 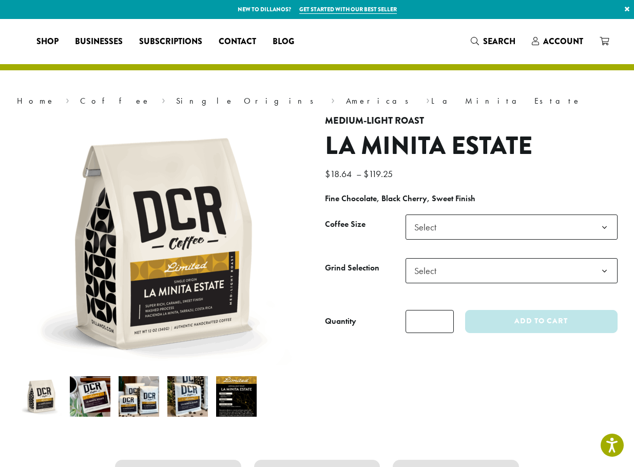 What do you see at coordinates (541, 321) in the screenshot?
I see `button: Add to cart` at bounding box center [541, 321].